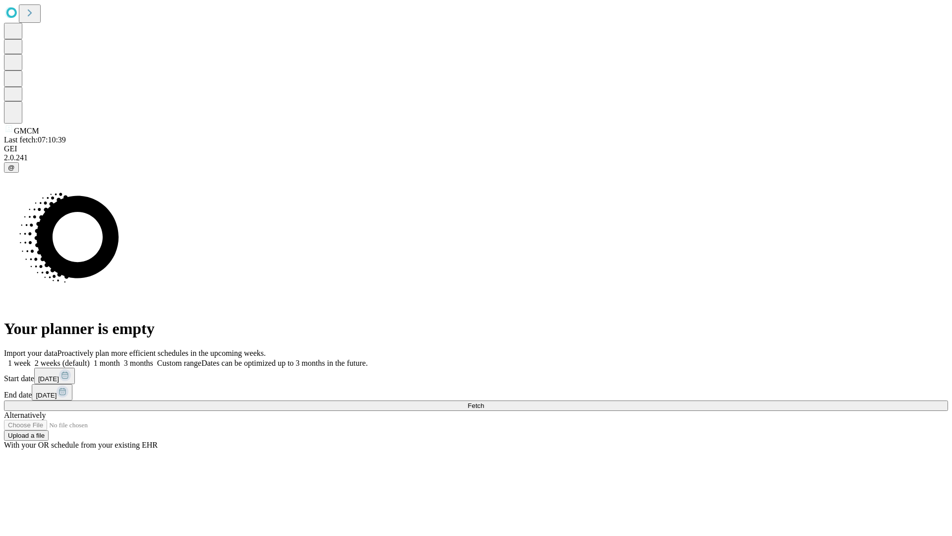  Describe the element at coordinates (476, 375) in the screenshot. I see `div: Start date` at that location.